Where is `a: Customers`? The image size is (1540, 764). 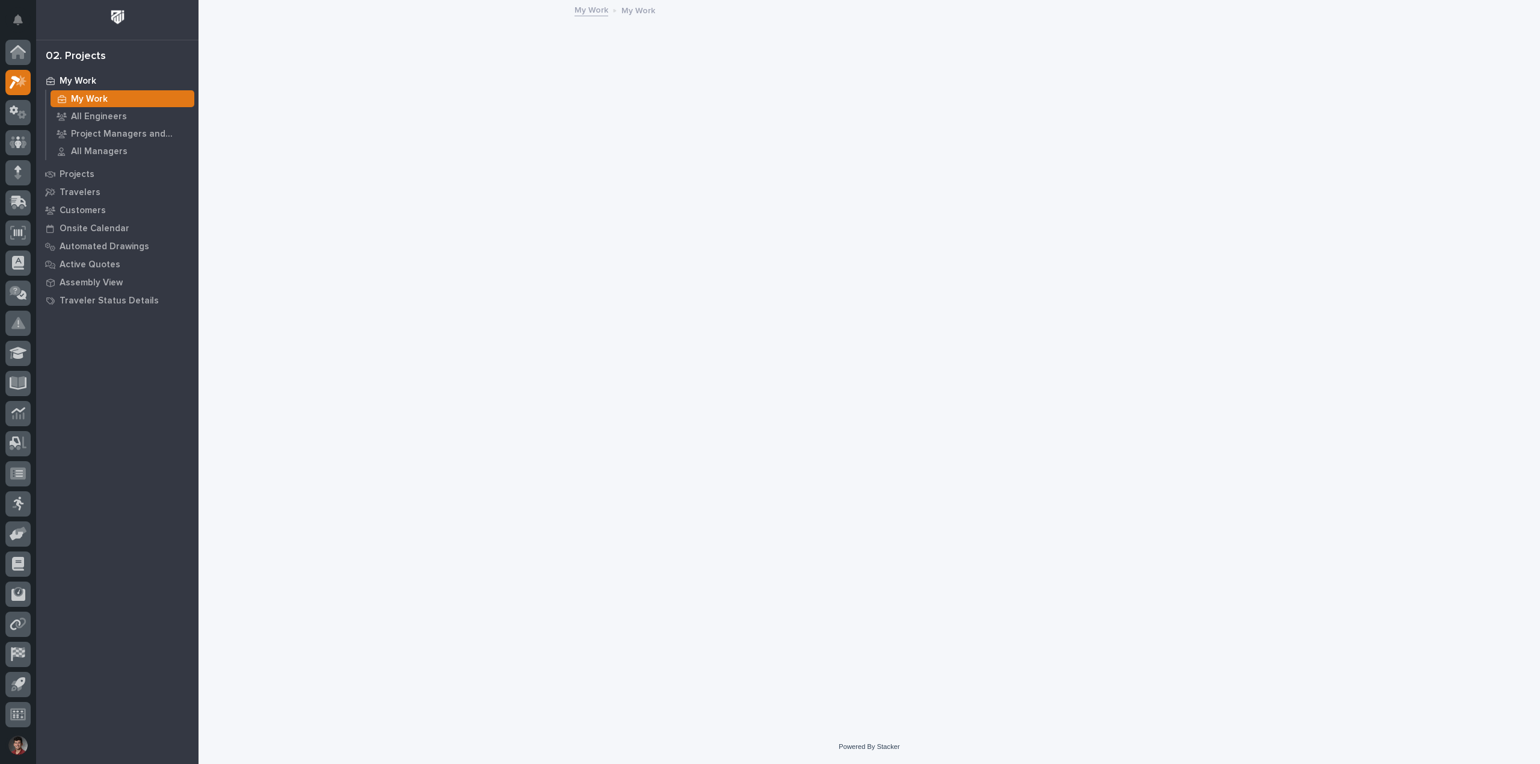
a: Customers is located at coordinates (117, 210).